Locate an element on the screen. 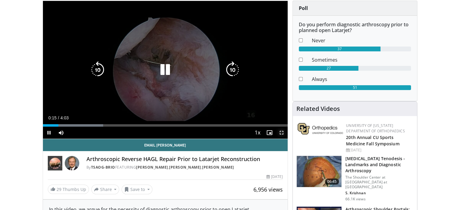  button: Pause is located at coordinates (49, 133).